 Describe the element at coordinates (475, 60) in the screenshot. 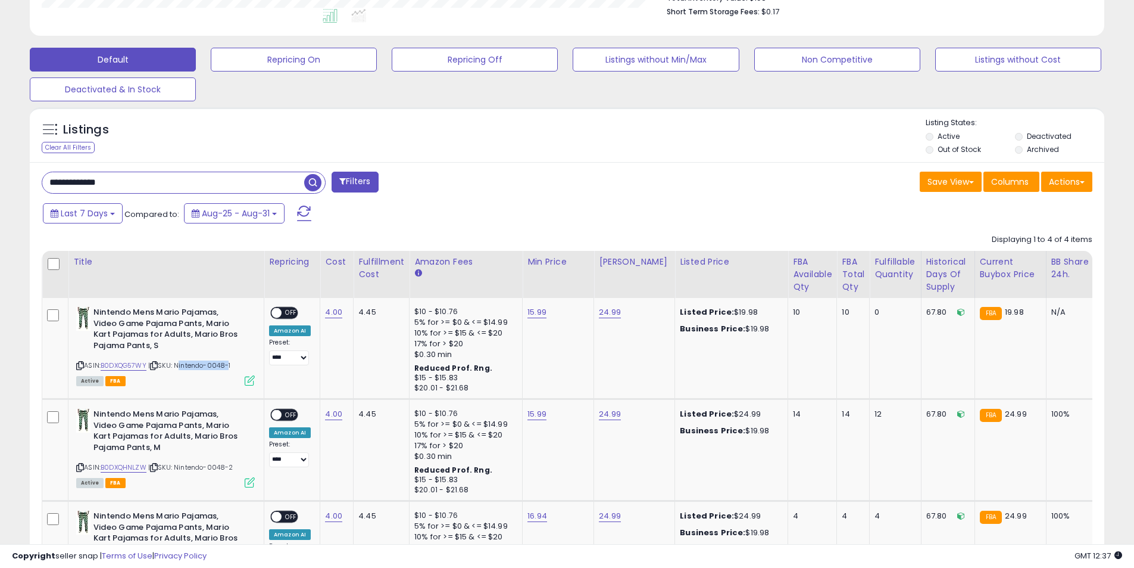

I see `button: Repricing Off` at that location.